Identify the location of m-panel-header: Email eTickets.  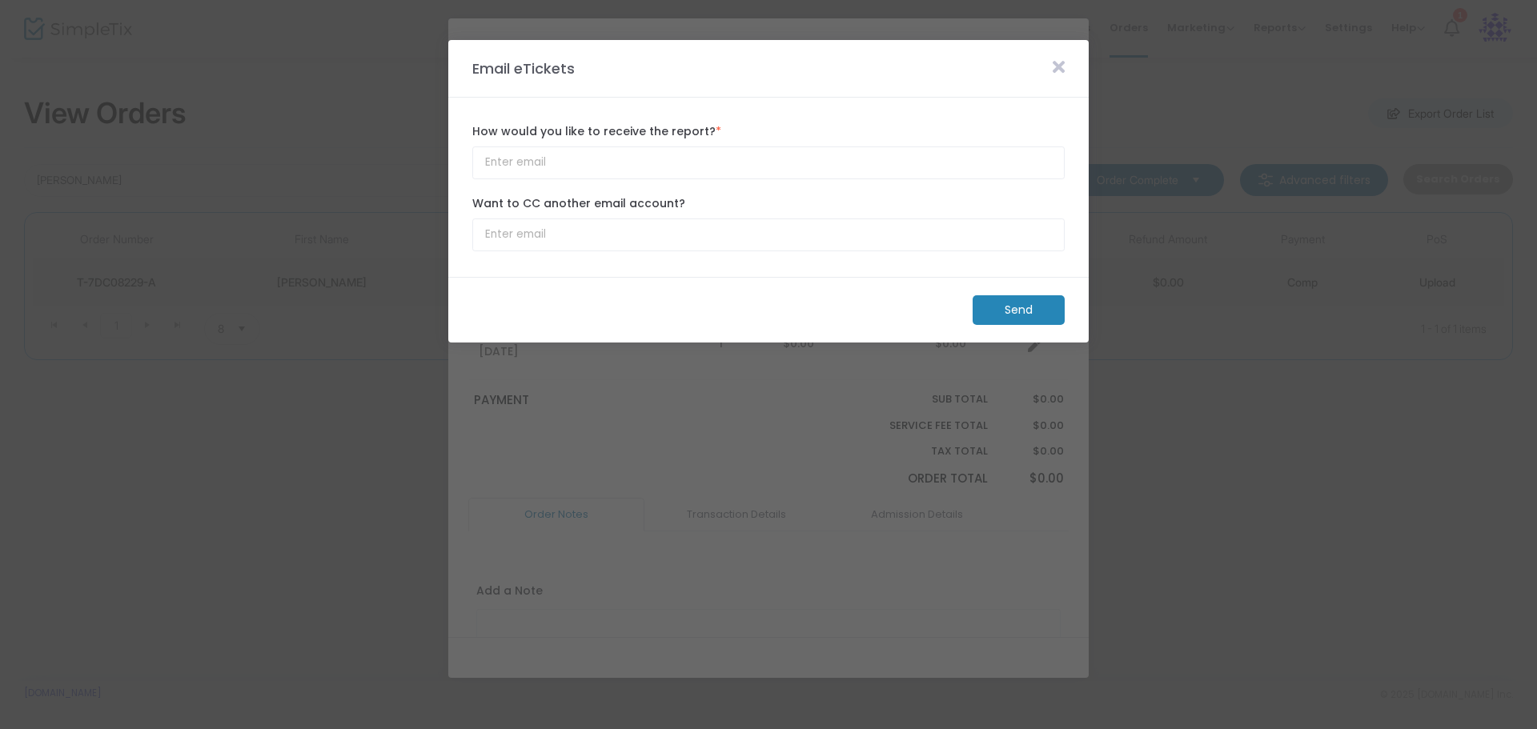
(768, 69).